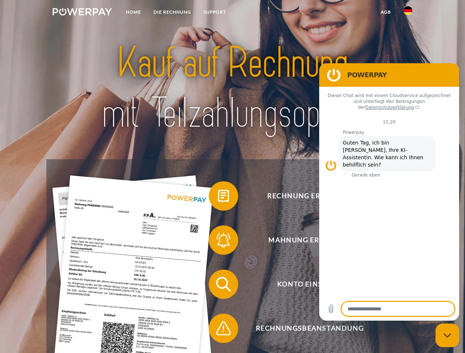 Image resolution: width=465 pixels, height=353 pixels. I want to click on button: Datei hochladen, so click(12, 246).